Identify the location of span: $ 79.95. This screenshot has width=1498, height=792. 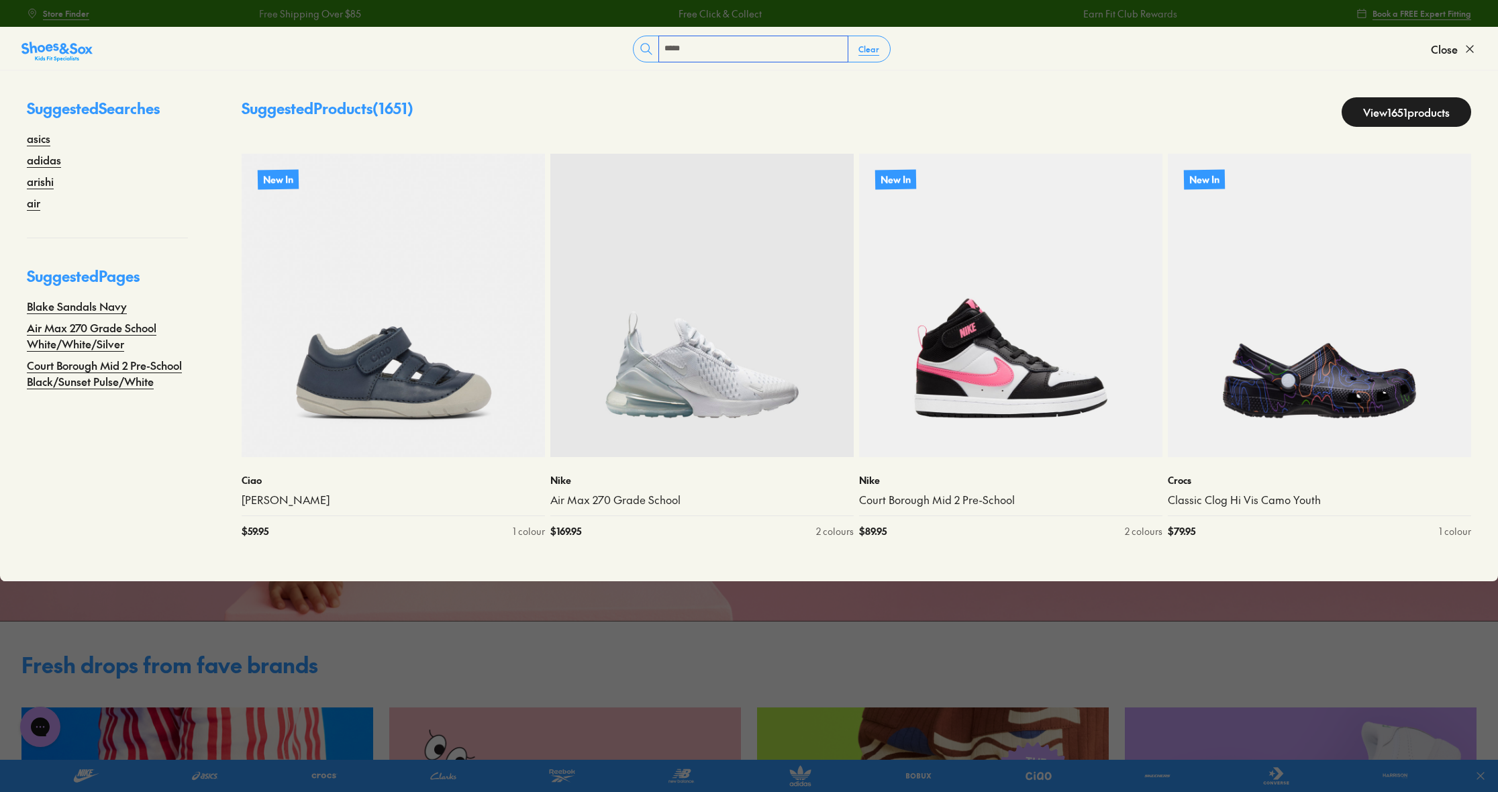
(1182, 531).